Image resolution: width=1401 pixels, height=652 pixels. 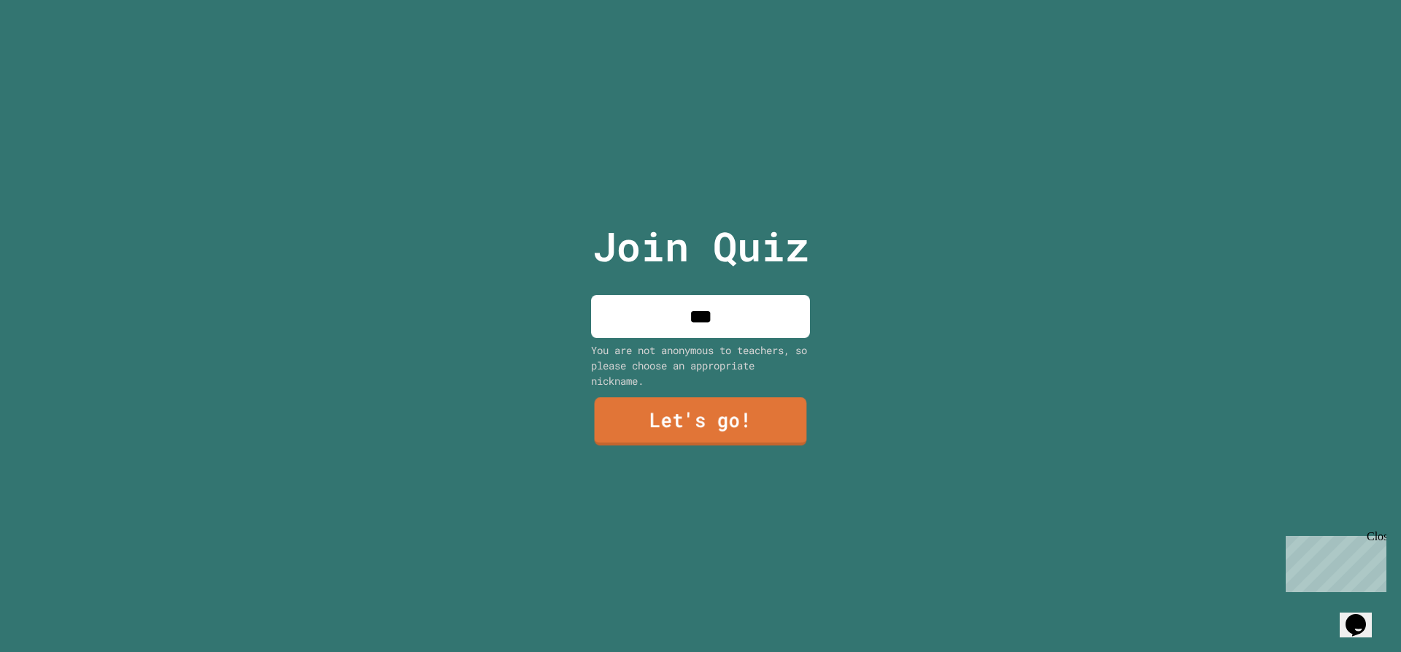 I want to click on p: Join Quiz, so click(x=700, y=246).